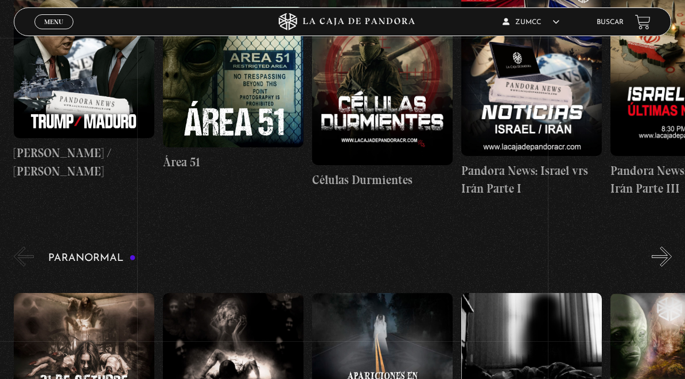  I want to click on h4: Pandora News: Israel vrs Irán Parte I, so click(531, 180).